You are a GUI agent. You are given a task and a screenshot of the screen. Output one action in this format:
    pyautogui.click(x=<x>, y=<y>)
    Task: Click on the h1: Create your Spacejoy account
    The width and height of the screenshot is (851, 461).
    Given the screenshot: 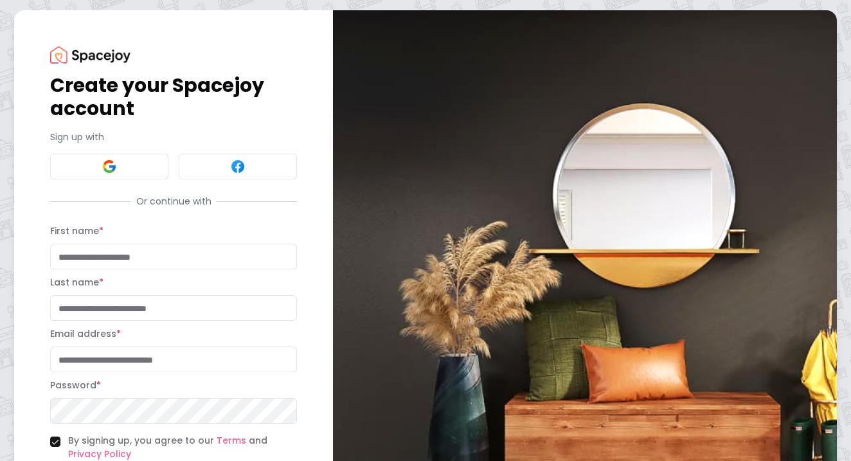 What is the action you would take?
    pyautogui.click(x=174, y=97)
    